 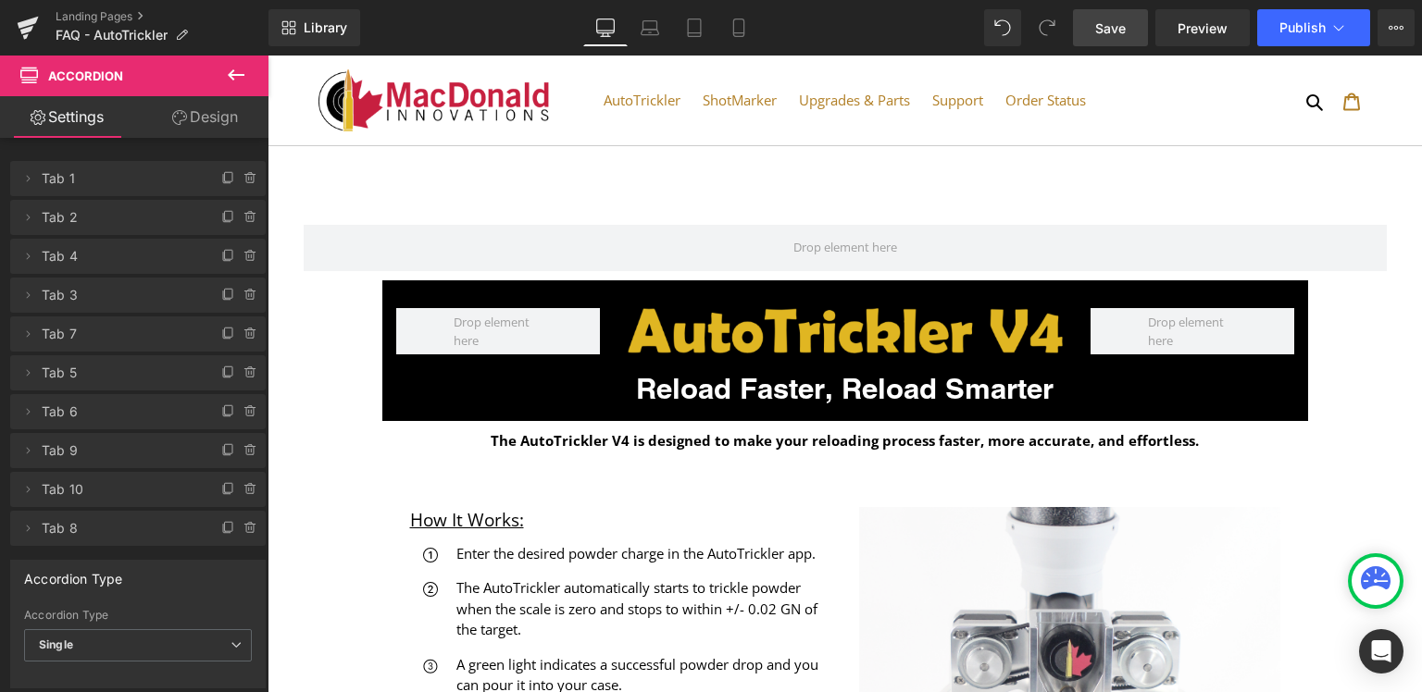 What do you see at coordinates (376, 498) in the screenshot?
I see `p: Enter the desired powder charge in the AutoTrickler app.` at bounding box center [376, 498].